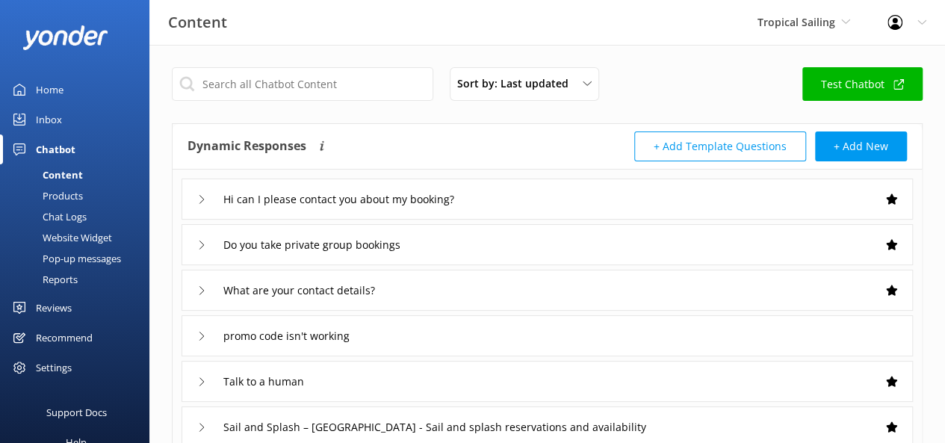  I want to click on h4: Dynamic Responses, so click(246, 146).